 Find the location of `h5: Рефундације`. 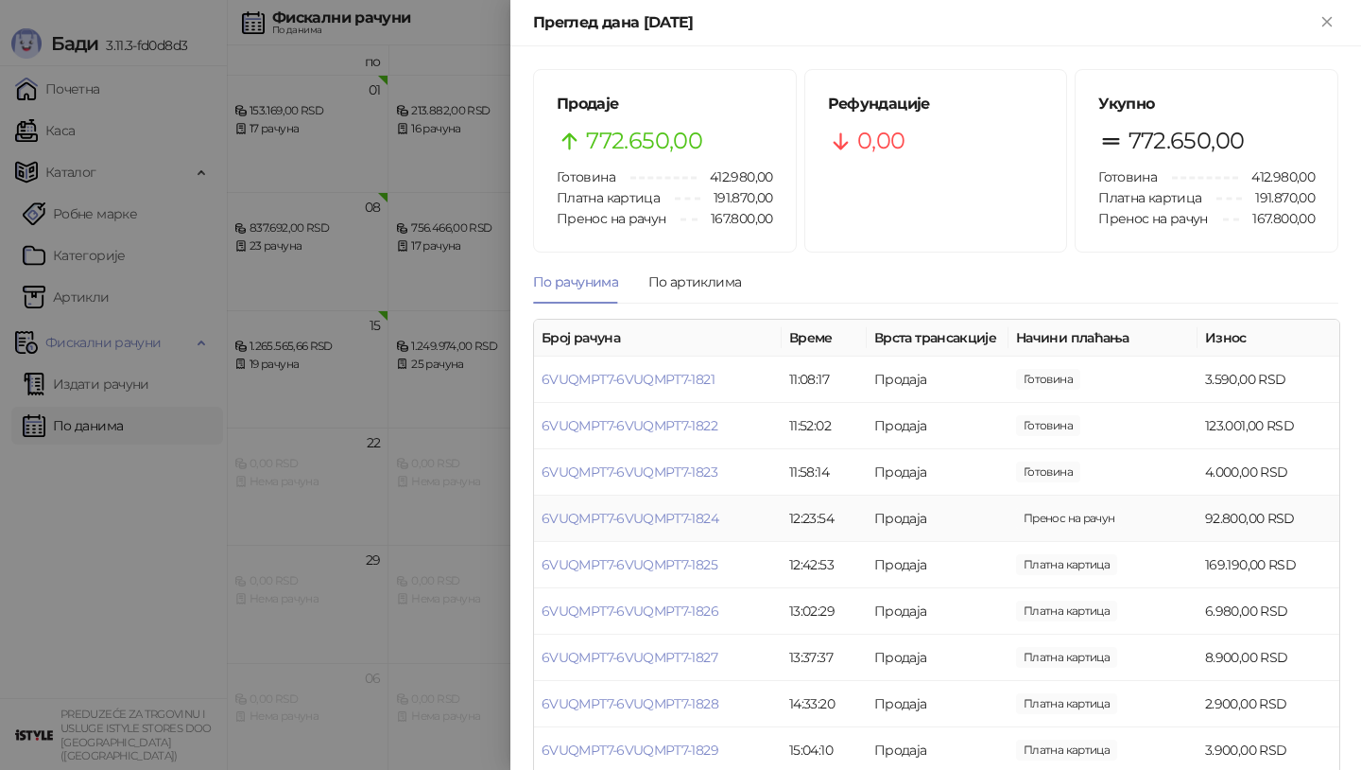

h5: Рефундације is located at coordinates (936, 104).